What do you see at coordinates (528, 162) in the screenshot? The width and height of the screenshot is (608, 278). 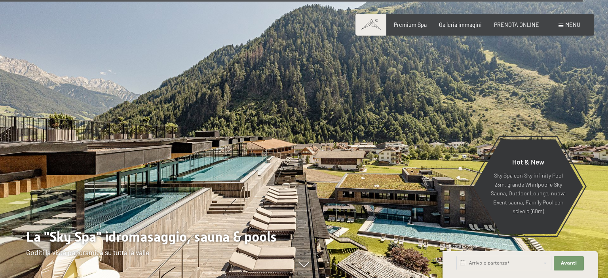 I see `span: Hot & New` at bounding box center [528, 162].